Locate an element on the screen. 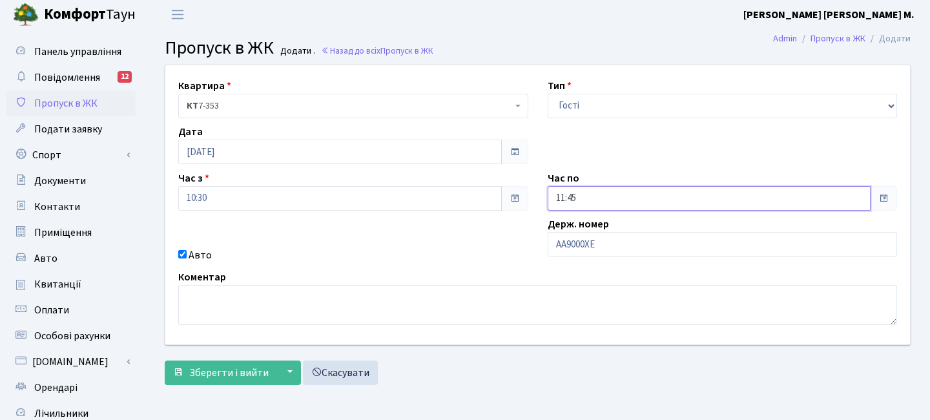 Image resolution: width=930 pixels, height=420 pixels. button: Переключити навігацію is located at coordinates (178, 14).